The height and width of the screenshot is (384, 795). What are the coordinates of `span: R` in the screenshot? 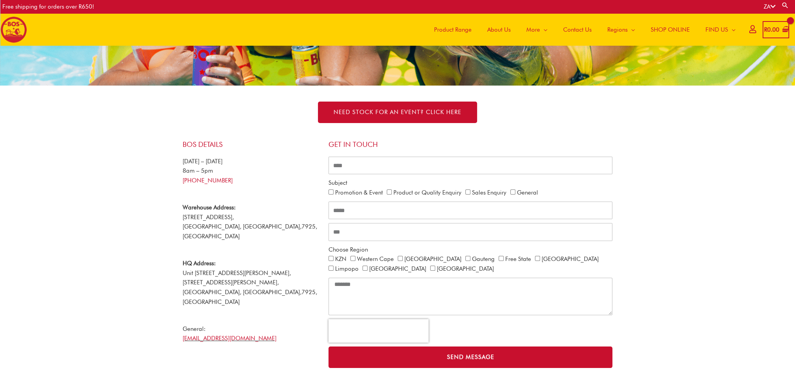 It's located at (766, 30).